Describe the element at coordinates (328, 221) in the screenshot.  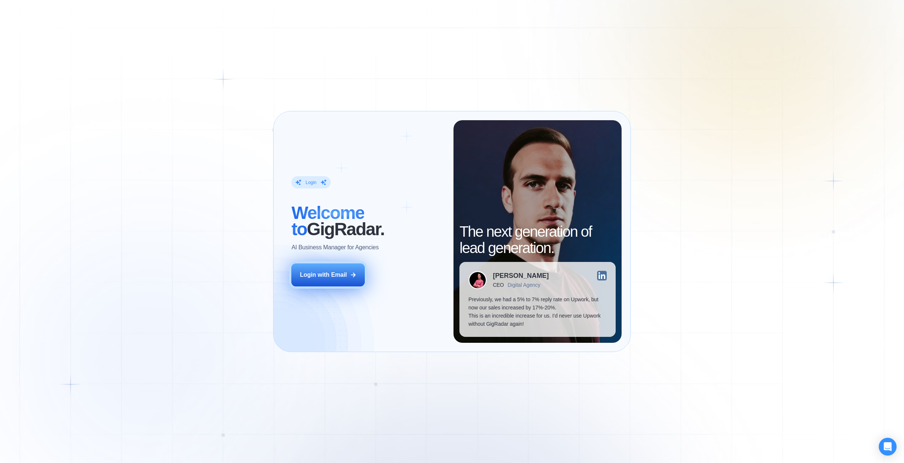
I see `span: Welcome to` at that location.